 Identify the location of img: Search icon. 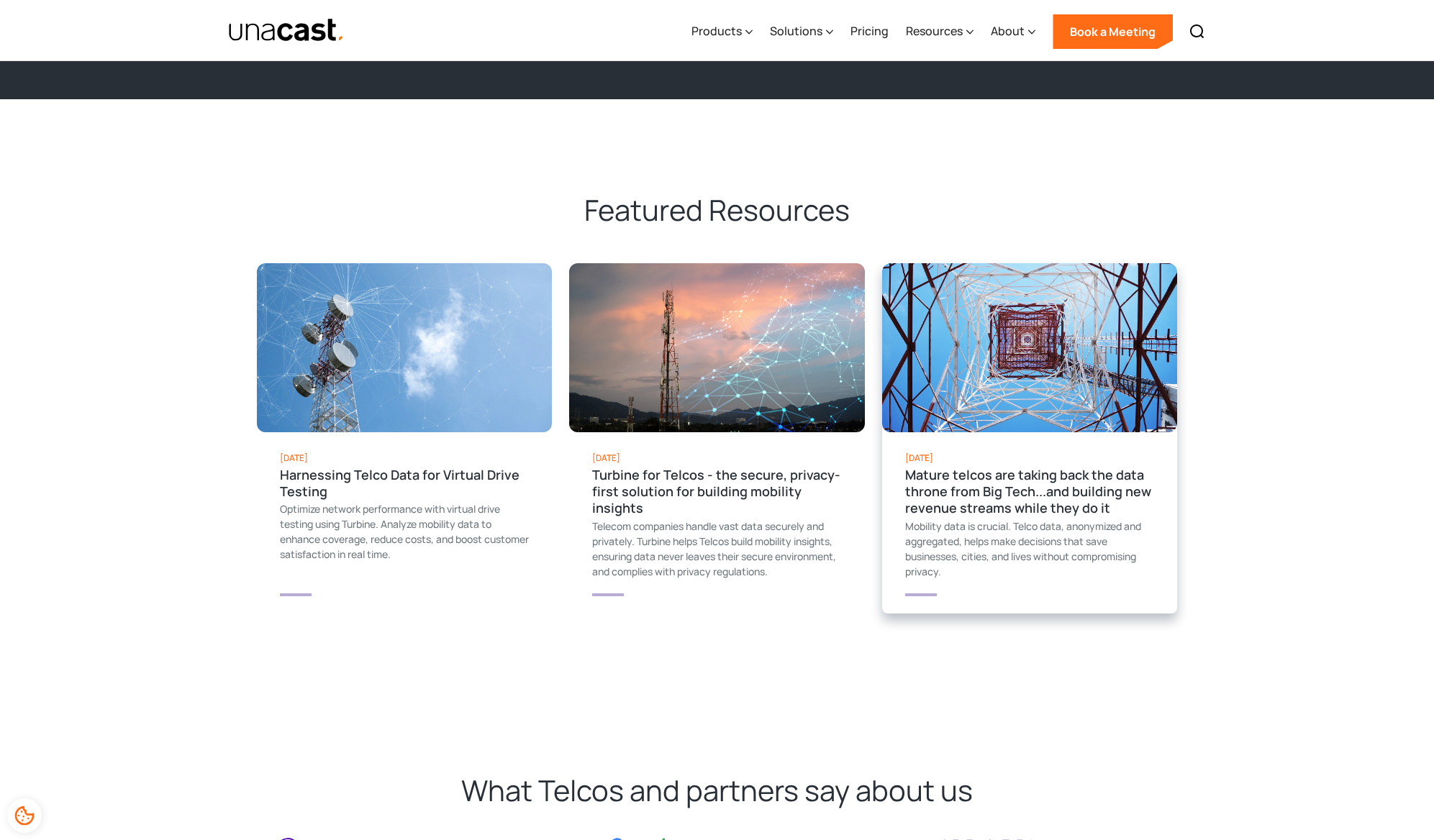
(1197, 31).